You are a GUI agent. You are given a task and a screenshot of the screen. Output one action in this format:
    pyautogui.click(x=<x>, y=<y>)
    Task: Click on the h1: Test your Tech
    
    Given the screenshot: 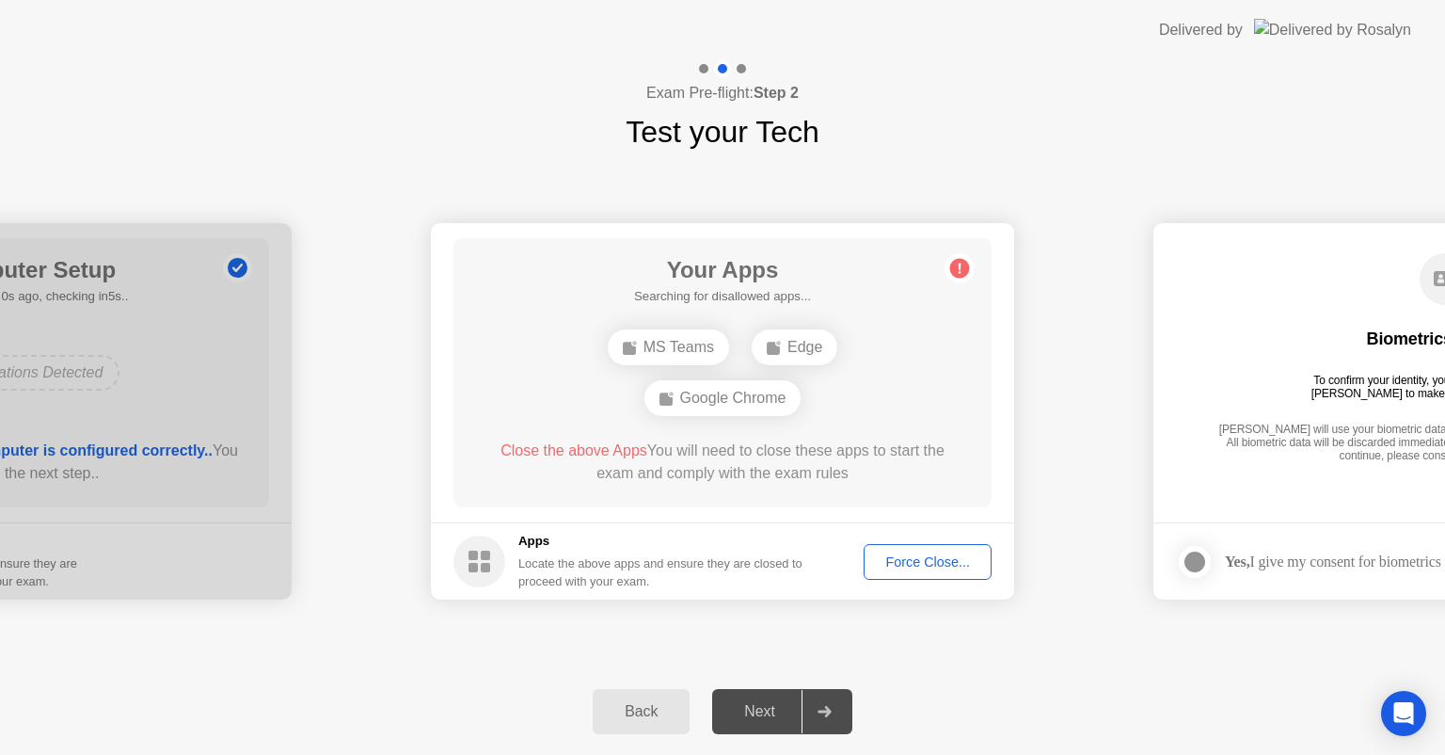 What is the action you would take?
    pyautogui.click(x=723, y=132)
    